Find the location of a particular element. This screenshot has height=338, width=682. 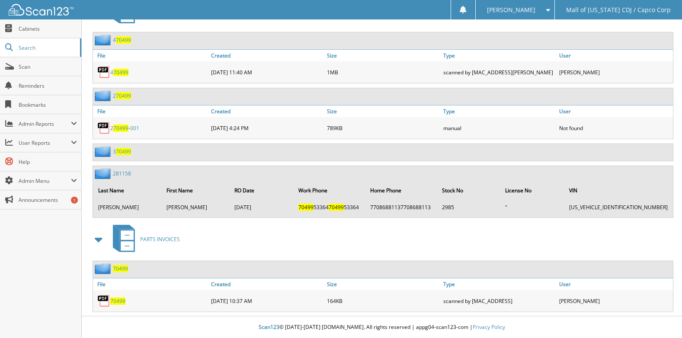

th: First Name is located at coordinates (196, 190).